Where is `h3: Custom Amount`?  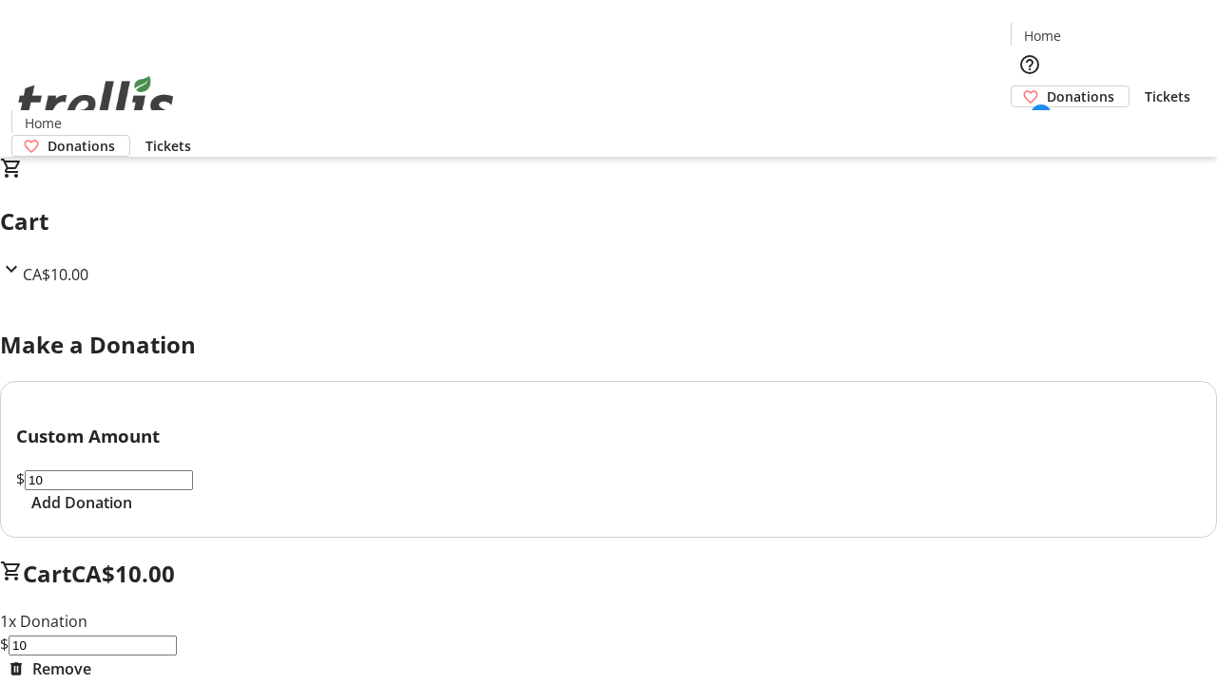
h3: Custom Amount is located at coordinates (608, 436).